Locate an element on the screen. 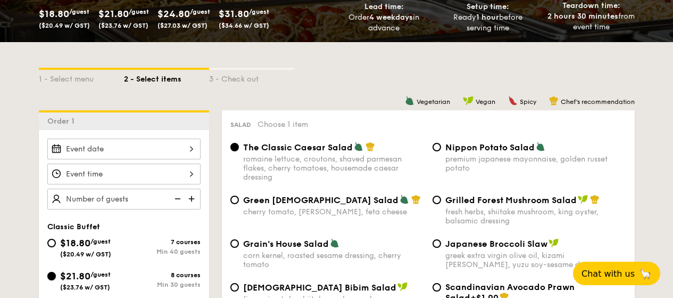 The height and width of the screenshot is (298, 673). span: Vegan is located at coordinates (486, 102).